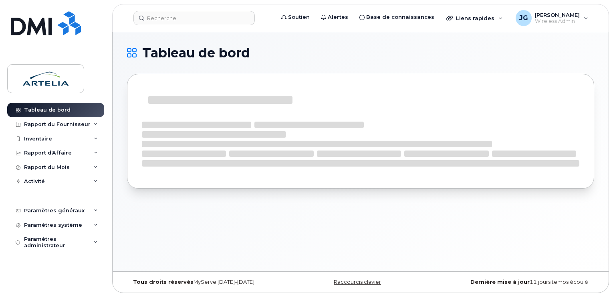 The image size is (613, 293). What do you see at coordinates (196, 53) in the screenshot?
I see `span: Tableau de bord` at bounding box center [196, 53].